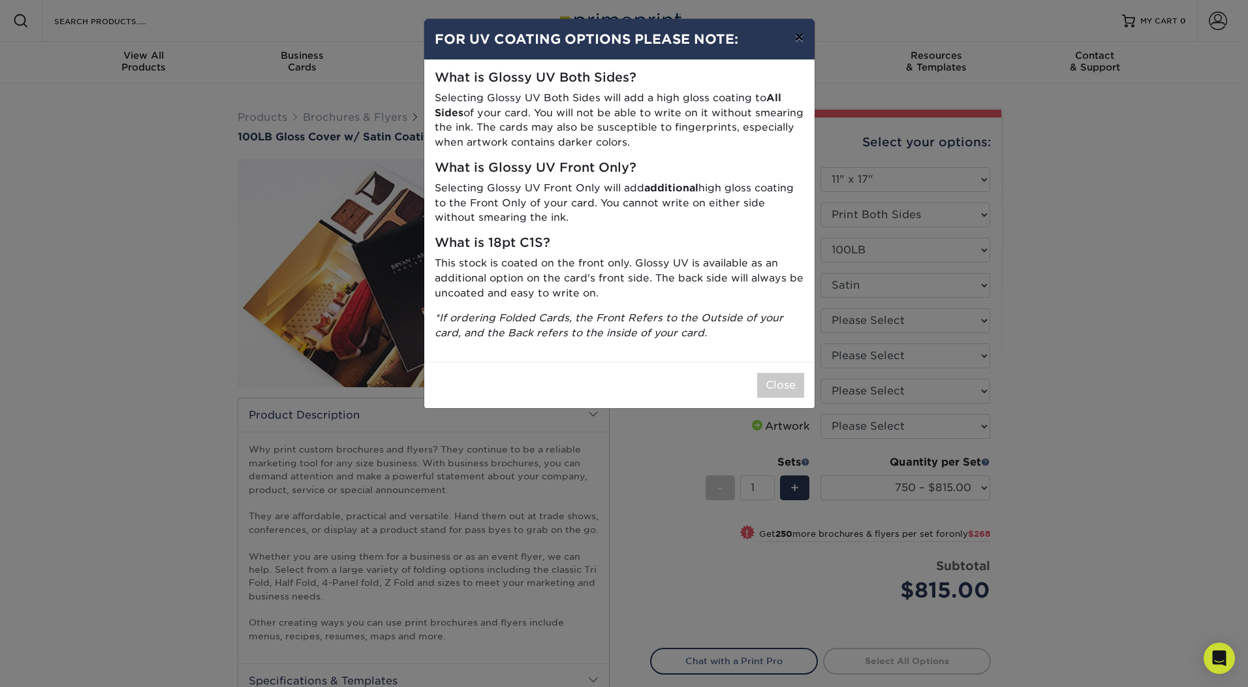 The image size is (1248, 687). I want to click on h4: FOR UV COATING OPTIONS PLEASE NOTE:, so click(619, 39).